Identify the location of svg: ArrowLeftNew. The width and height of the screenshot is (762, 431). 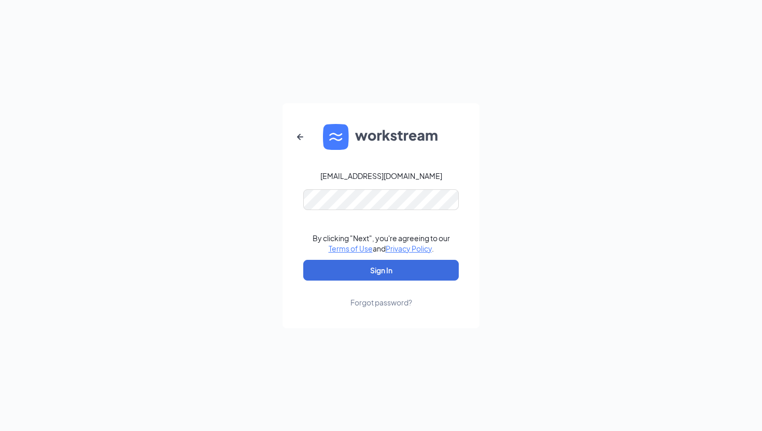
(300, 137).